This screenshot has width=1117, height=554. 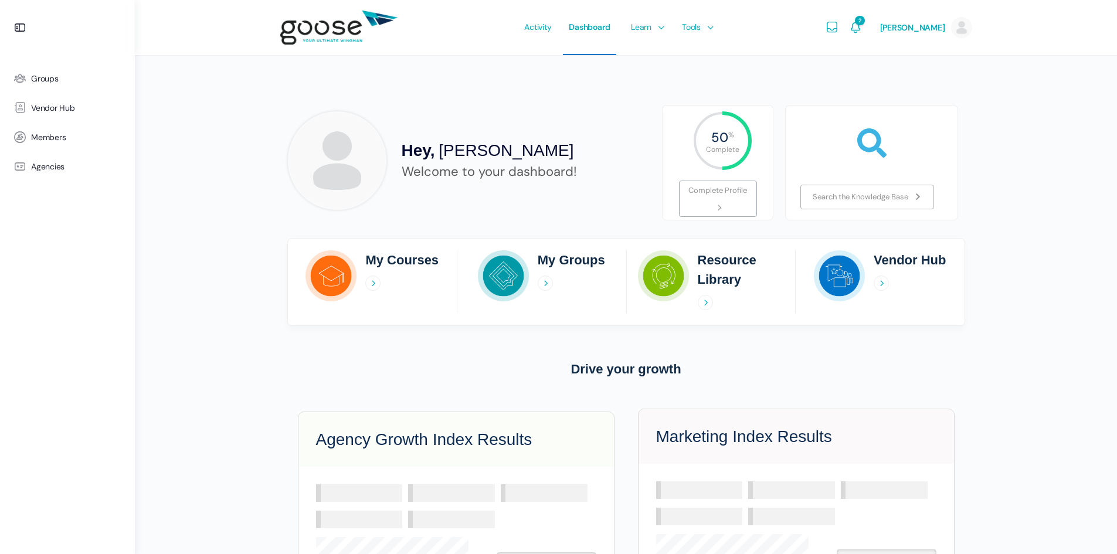 What do you see at coordinates (372, 282) in the screenshot?
I see `a: My Courses My Courses` at bounding box center [372, 282].